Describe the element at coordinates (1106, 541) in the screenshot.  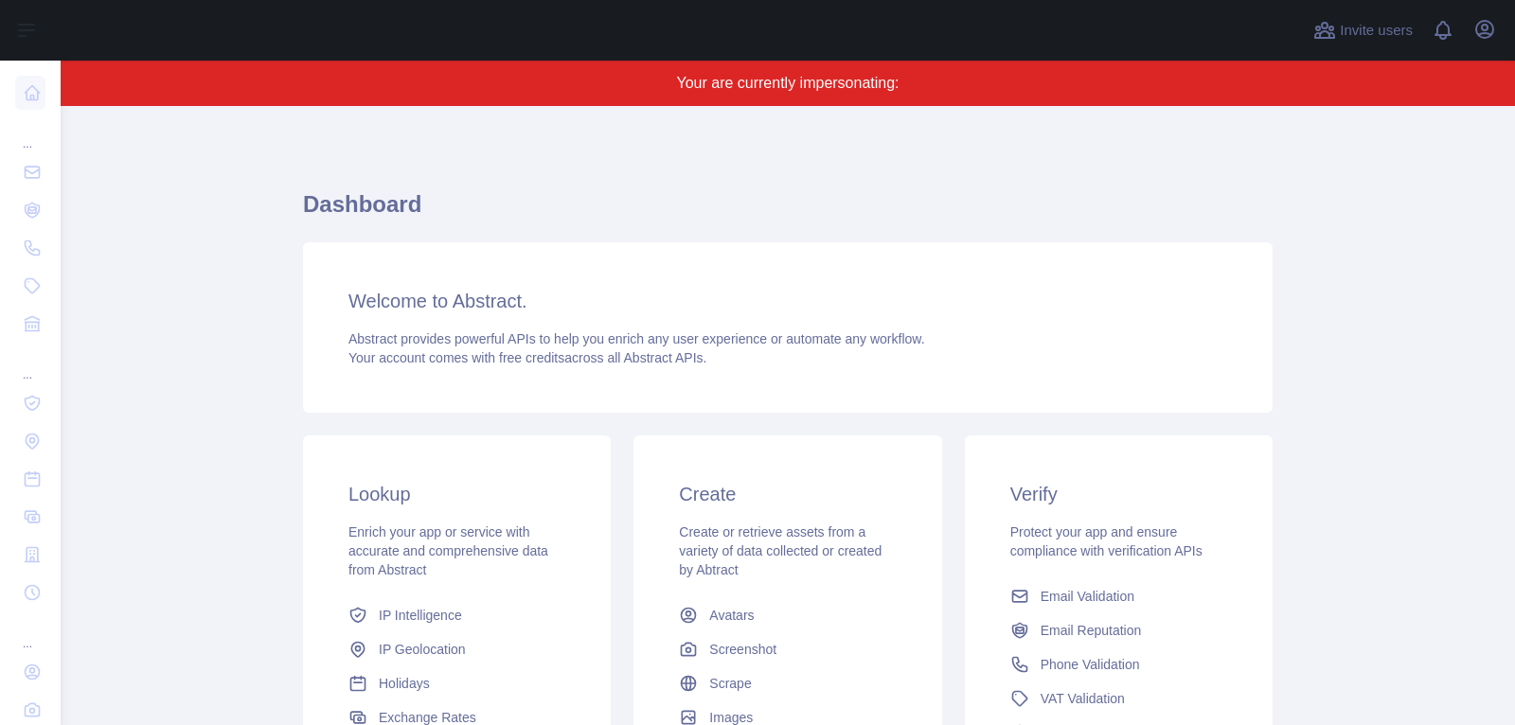
I see `span: Protect your app and ensure compliance with verification APIs` at that location.